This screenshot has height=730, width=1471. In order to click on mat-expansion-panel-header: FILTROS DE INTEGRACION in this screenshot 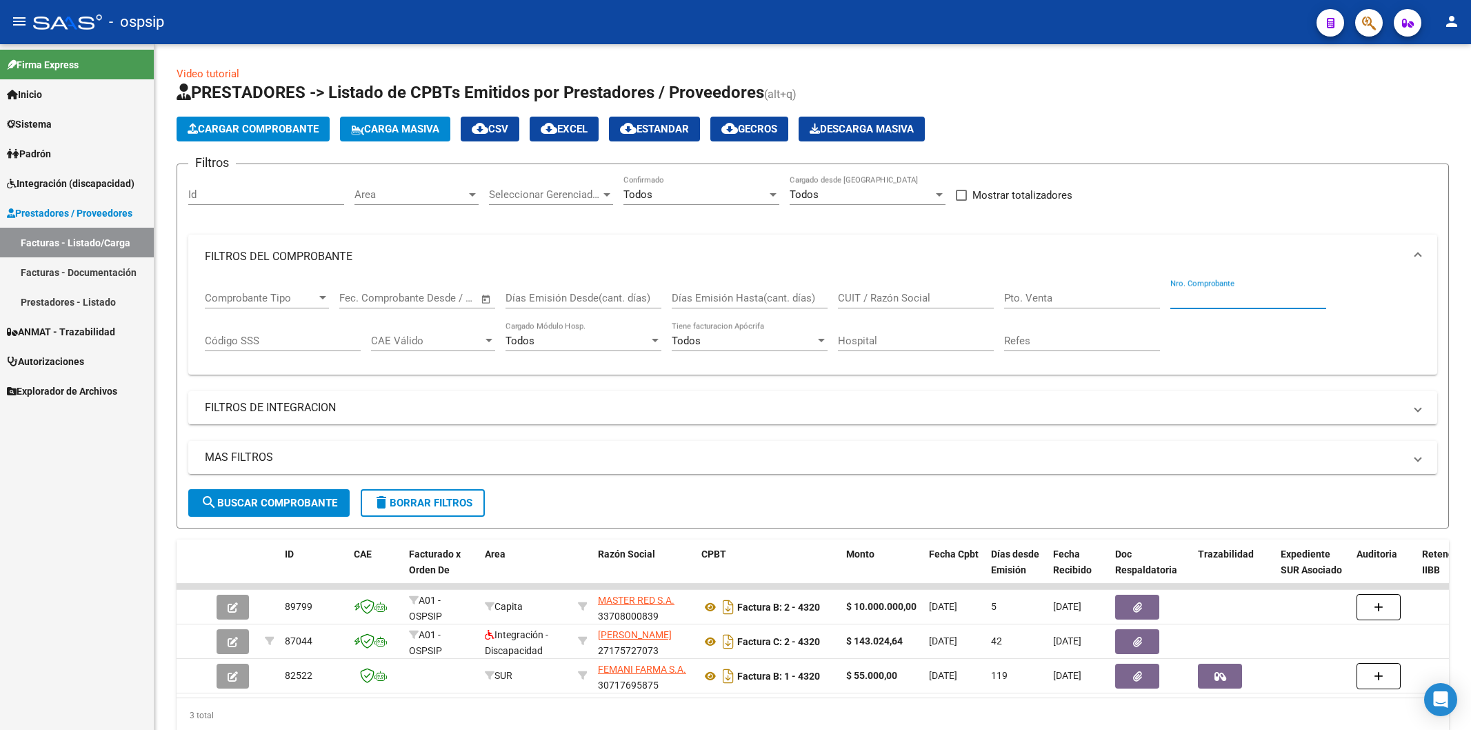, I will do `click(812, 408)`.